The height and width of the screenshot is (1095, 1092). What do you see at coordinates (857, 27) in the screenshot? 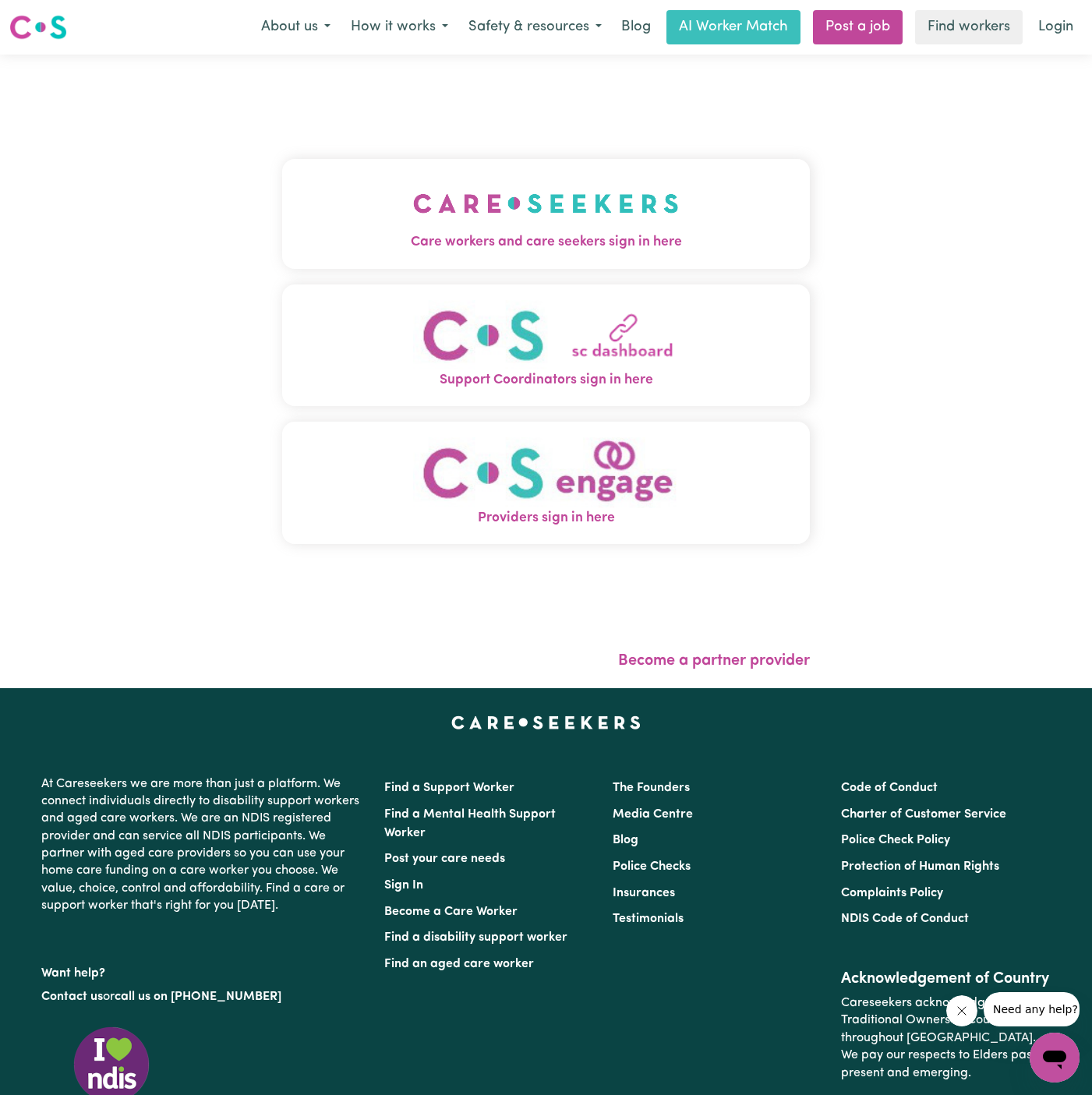
I see `a: Post a job` at bounding box center [857, 27].